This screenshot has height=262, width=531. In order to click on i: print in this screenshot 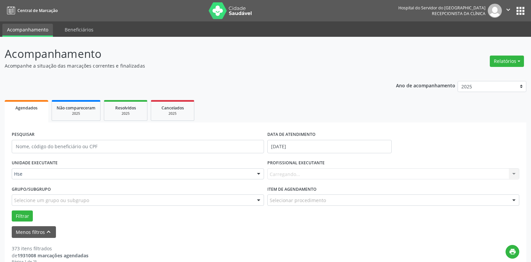, I will do `click(512, 252)`.